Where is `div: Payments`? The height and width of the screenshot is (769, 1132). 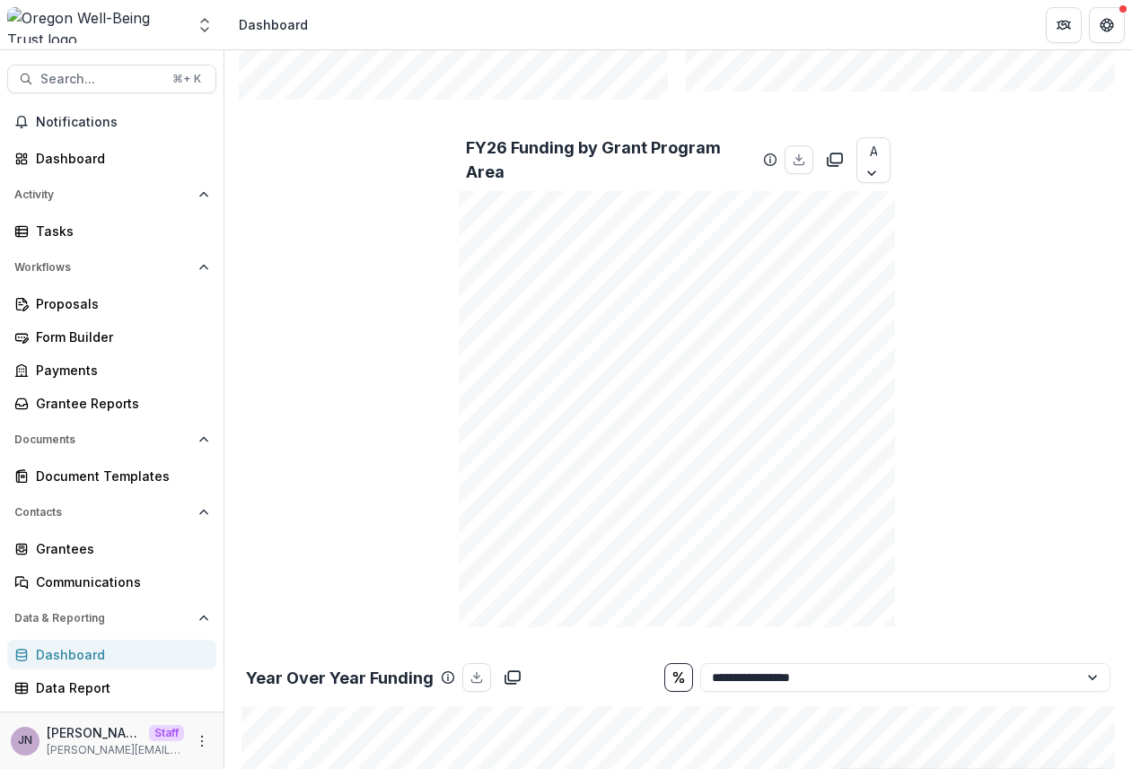 div: Payments is located at coordinates (118, 370).